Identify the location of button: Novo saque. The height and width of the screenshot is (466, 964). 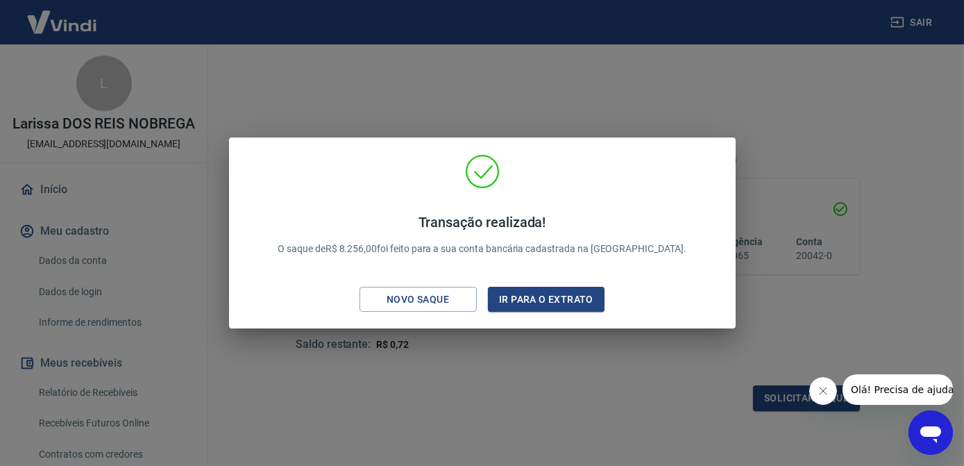
(418, 299).